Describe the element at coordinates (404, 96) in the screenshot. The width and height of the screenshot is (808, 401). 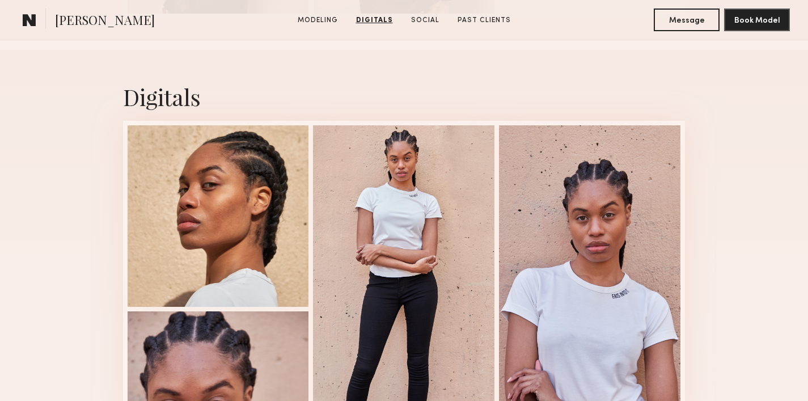
I see `div: Digitals` at that location.